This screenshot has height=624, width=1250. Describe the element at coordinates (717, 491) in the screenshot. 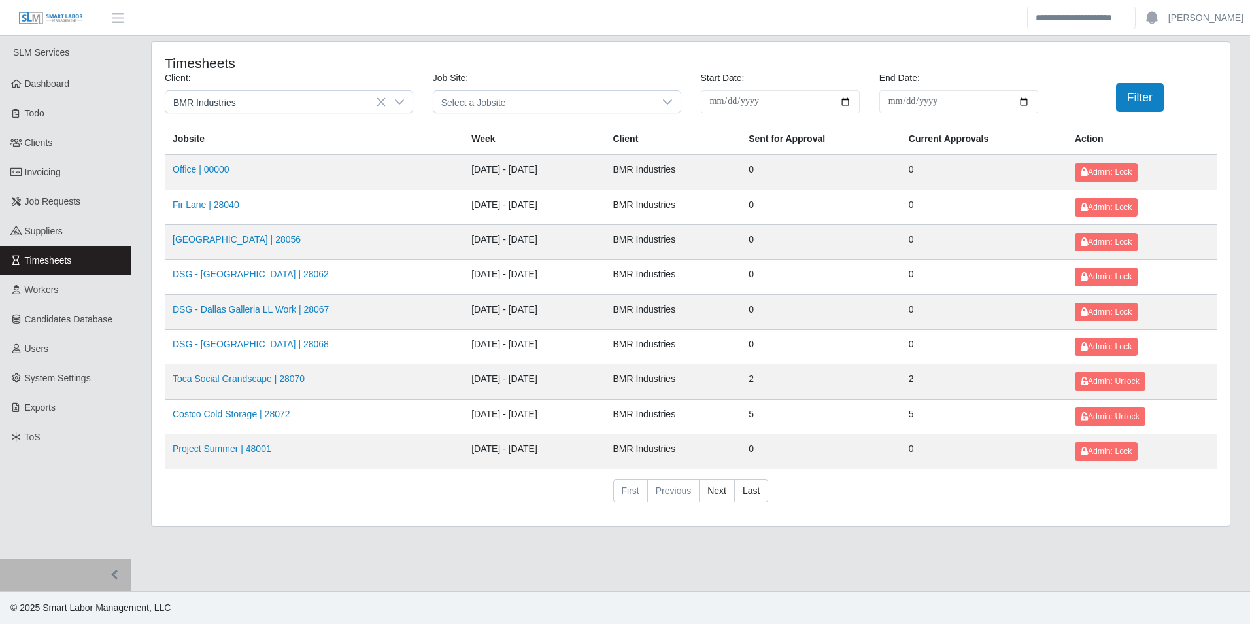

I see `a: Next` at that location.